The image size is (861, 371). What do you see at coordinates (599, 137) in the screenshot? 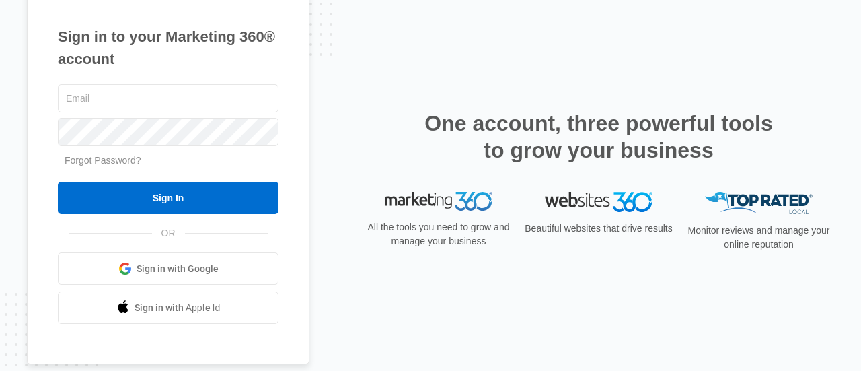
I see `h2: One account, three powerful tools to grow your business` at bounding box center [599, 137].